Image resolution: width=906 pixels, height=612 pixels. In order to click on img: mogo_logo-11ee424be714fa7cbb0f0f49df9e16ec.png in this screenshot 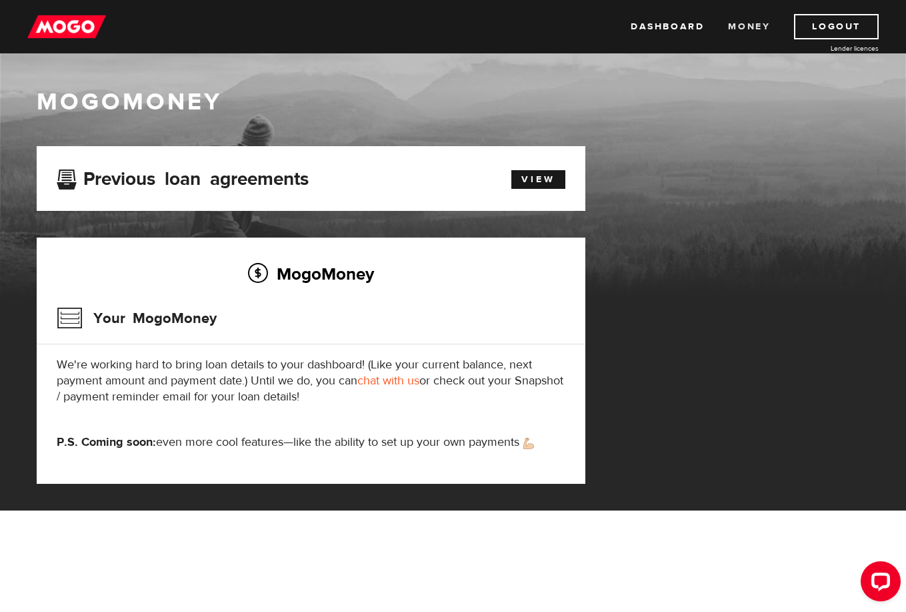, I will do `click(67, 27)`.